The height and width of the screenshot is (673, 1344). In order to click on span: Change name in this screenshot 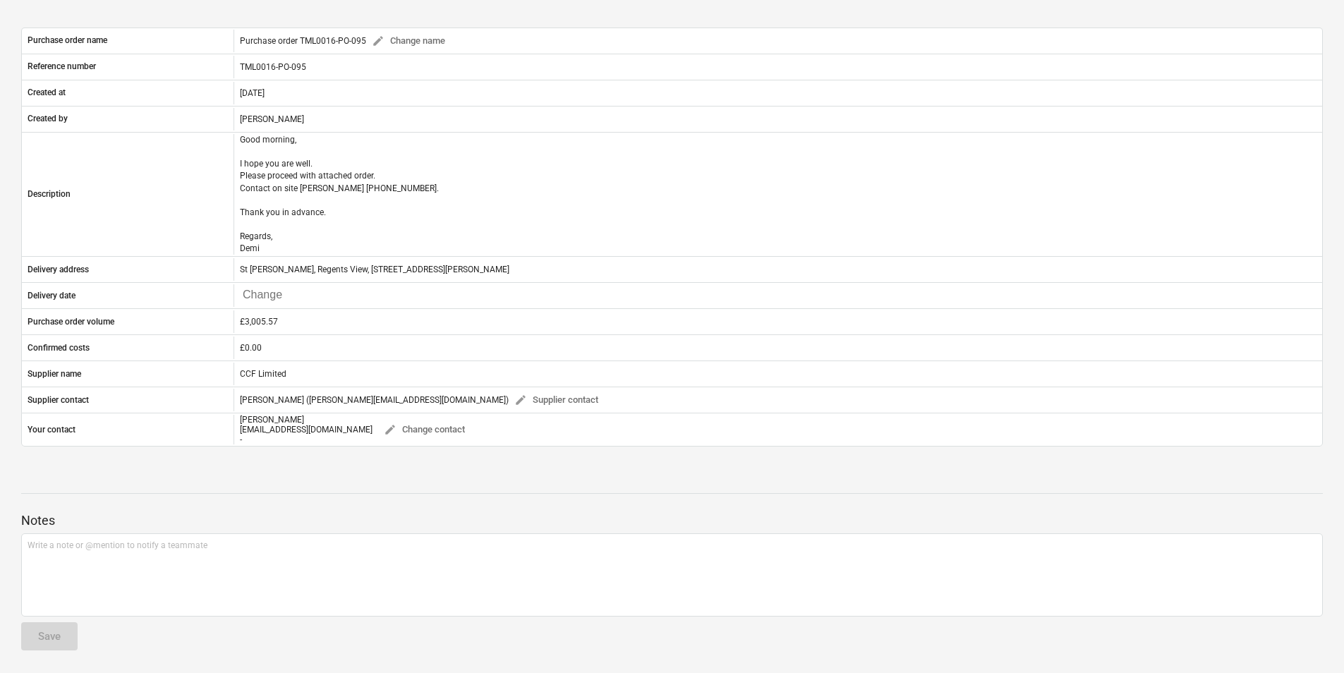, I will do `click(408, 41)`.